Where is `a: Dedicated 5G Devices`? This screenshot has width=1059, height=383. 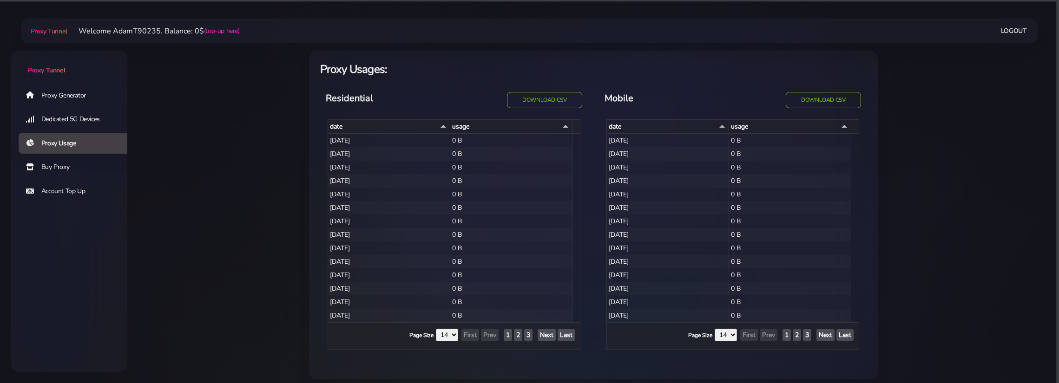
a: Dedicated 5G Devices is located at coordinates (77, 119).